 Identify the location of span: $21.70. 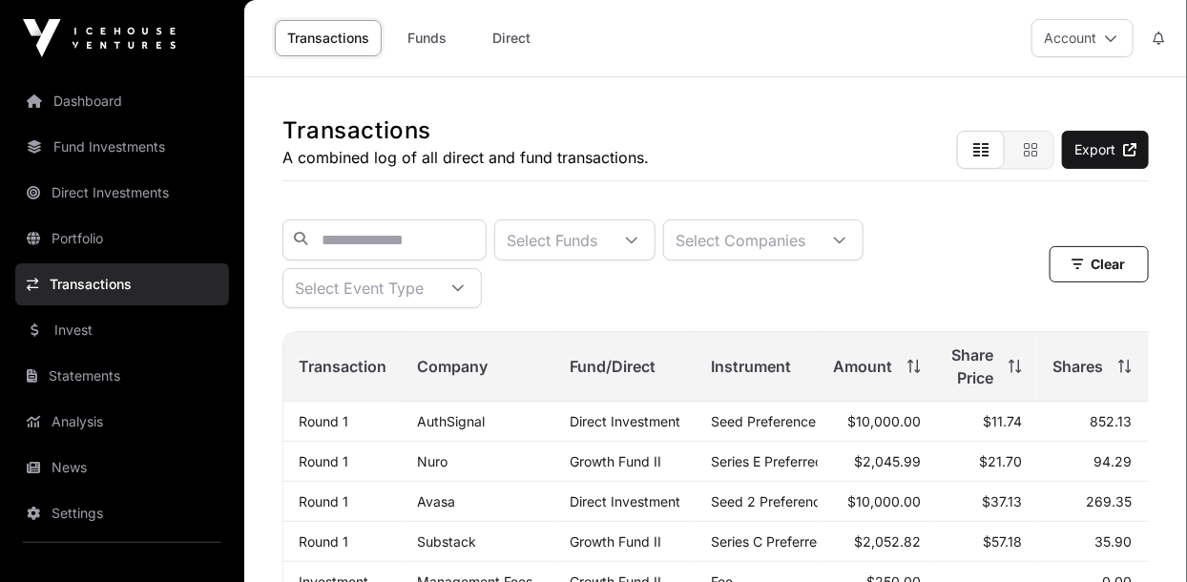
(1000, 461).